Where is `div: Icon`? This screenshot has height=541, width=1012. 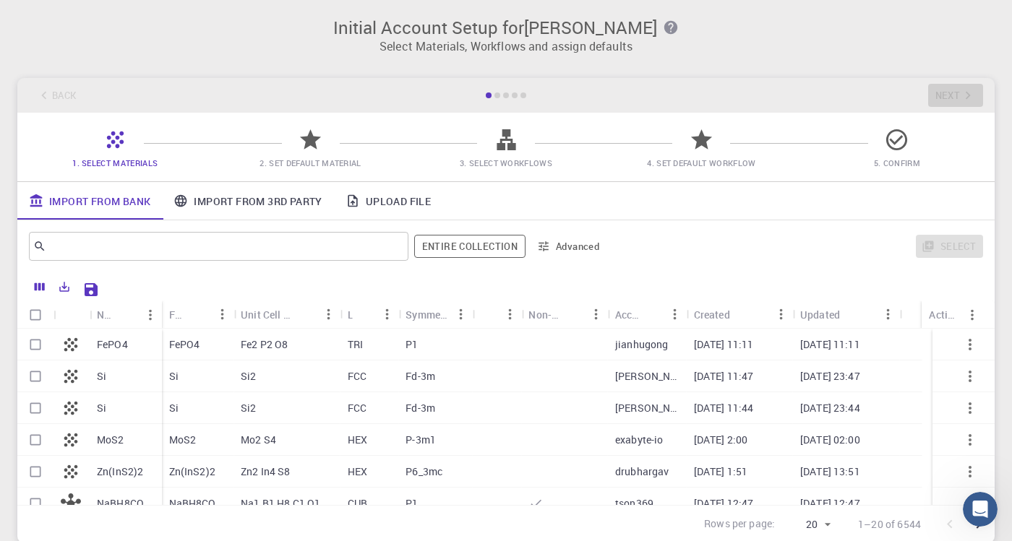
div: Icon is located at coordinates (72, 314).